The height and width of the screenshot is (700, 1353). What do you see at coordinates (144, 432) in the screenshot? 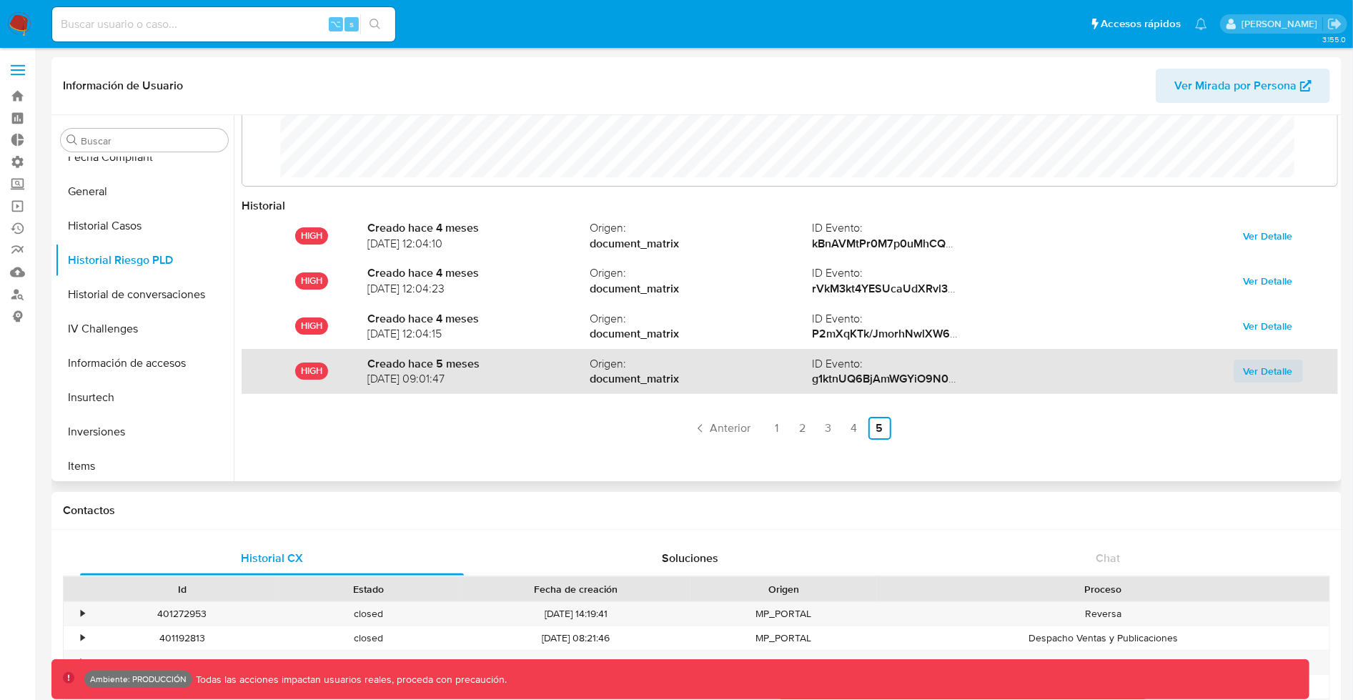
I see `button: Inversiones` at bounding box center [144, 432].